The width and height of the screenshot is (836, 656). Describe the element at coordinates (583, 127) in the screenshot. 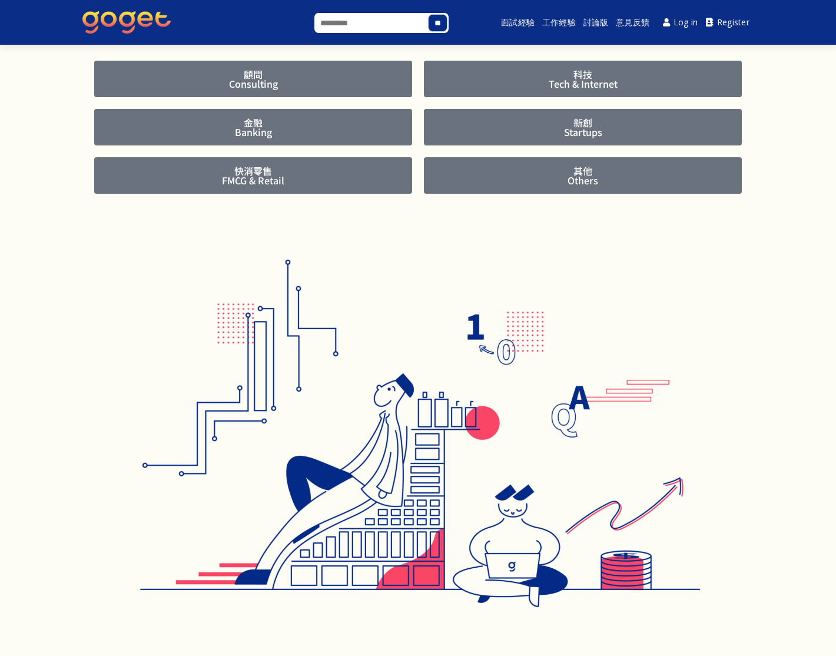

I see `span: 新創 Startups` at that location.